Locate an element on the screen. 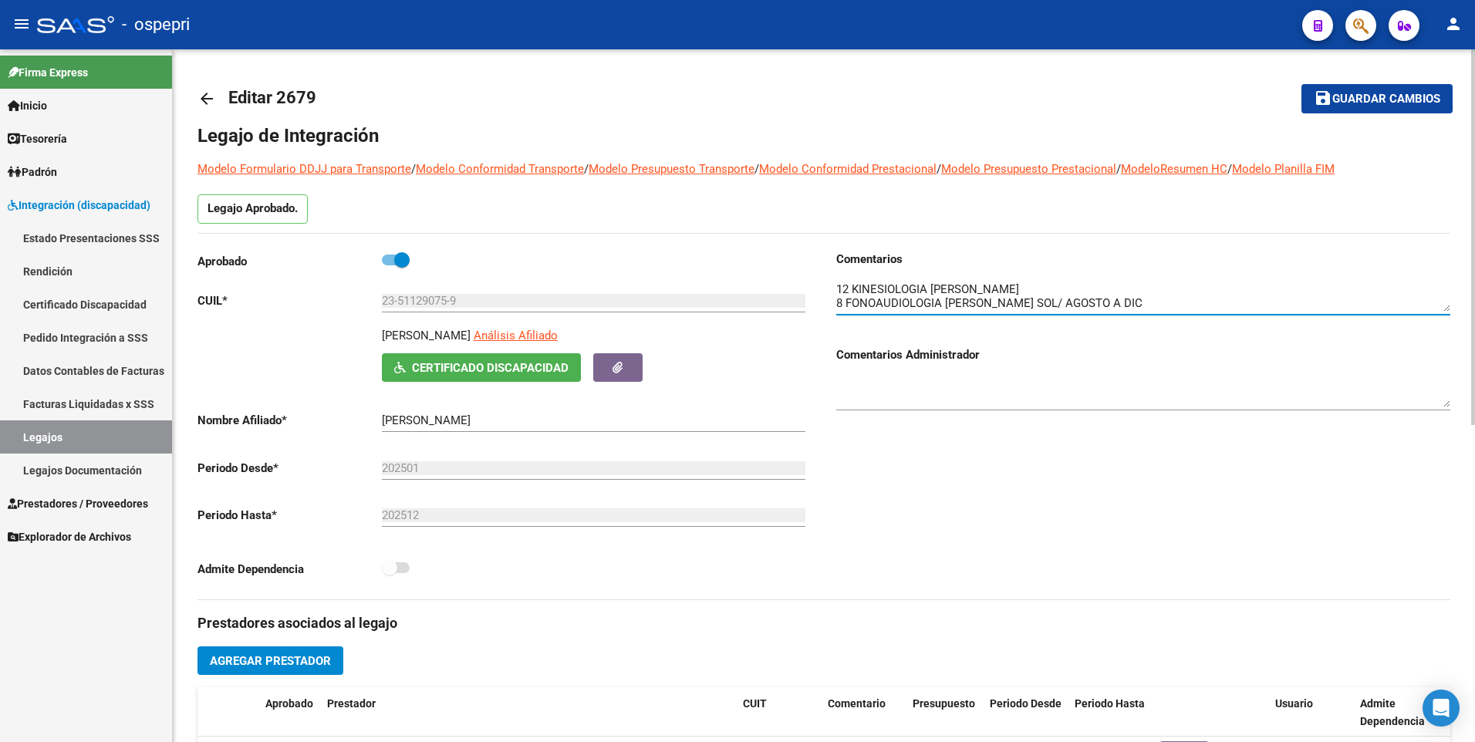  h3: Comentarios Administrador is located at coordinates (1143, 355).